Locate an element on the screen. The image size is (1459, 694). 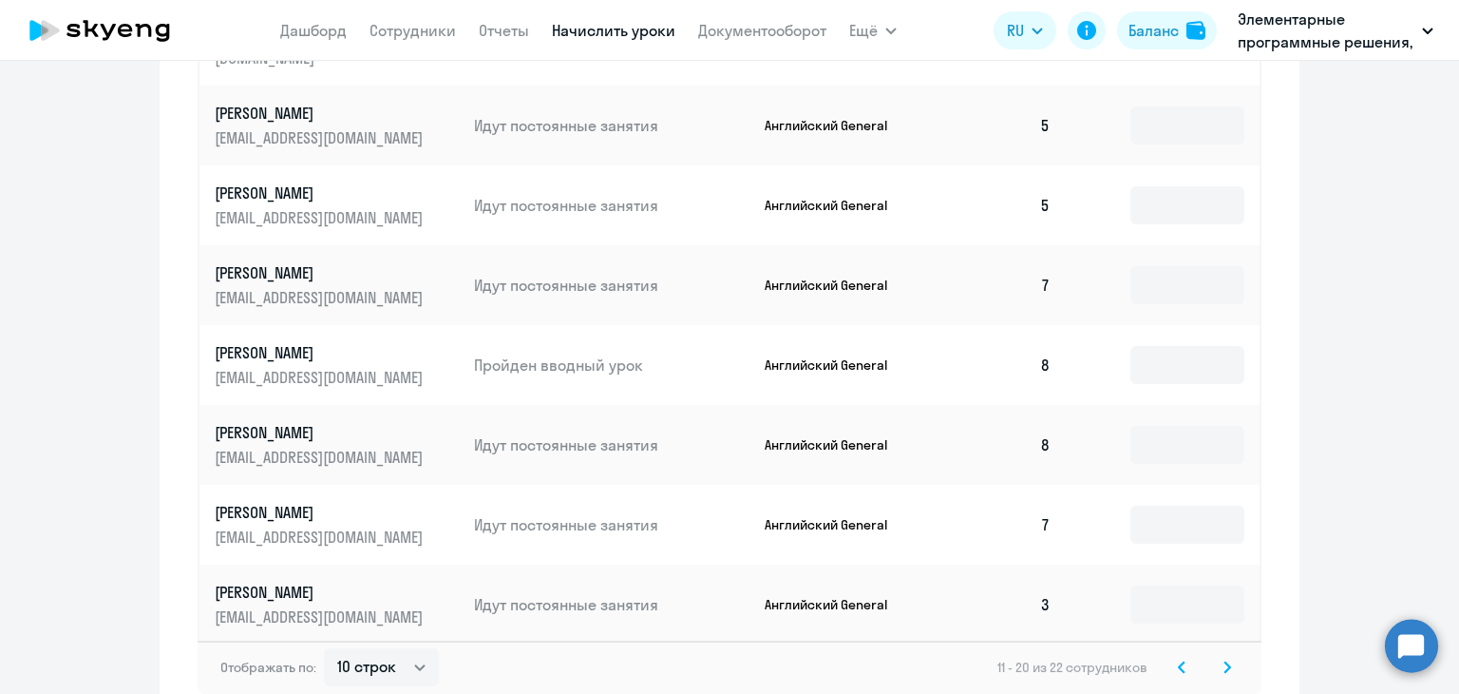
a: Дашборд is located at coordinates (314, 30).